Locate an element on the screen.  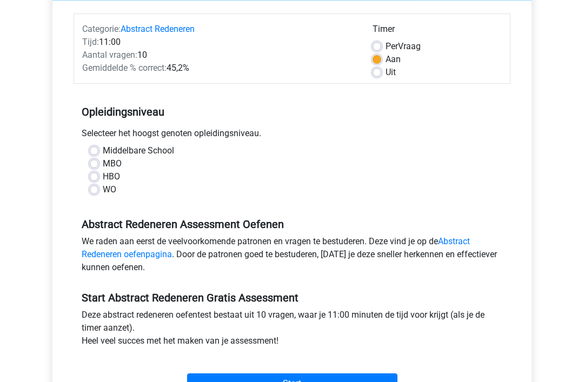
div: Deze abstract redeneren oefentest bestaat uit 10 vragen, waar je 11:00 minuten de tijd voor krijg... is located at coordinates (292, 330).